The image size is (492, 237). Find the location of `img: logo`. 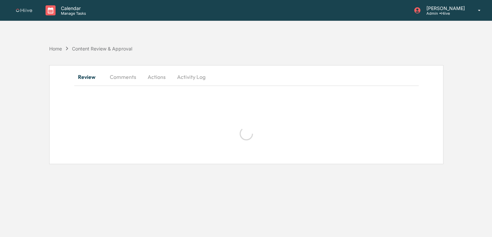

img: logo is located at coordinates (24, 10).